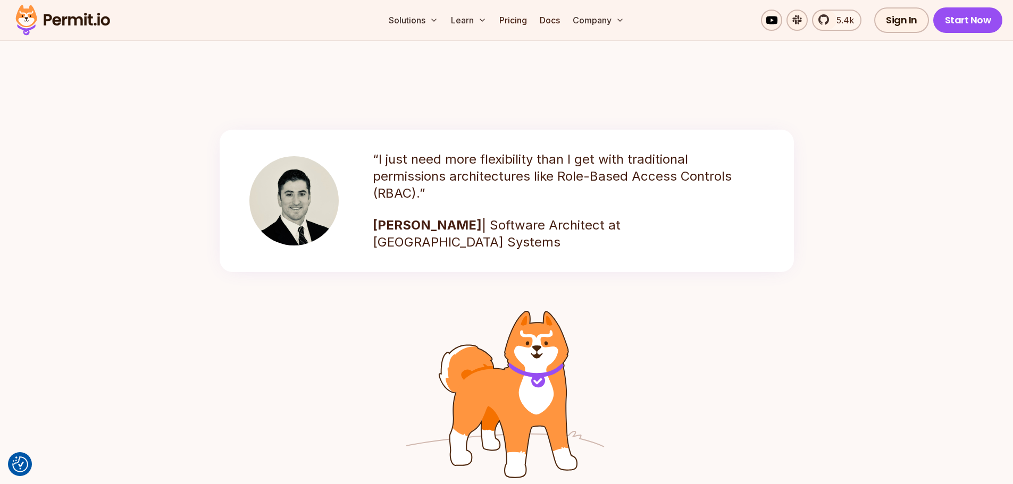 The image size is (1013, 484). What do you see at coordinates (513, 20) in the screenshot?
I see `a: Pricing` at bounding box center [513, 20].